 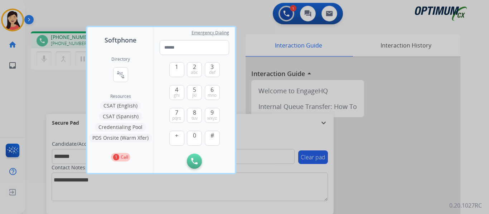 I want to click on span: abc, so click(x=194, y=73).